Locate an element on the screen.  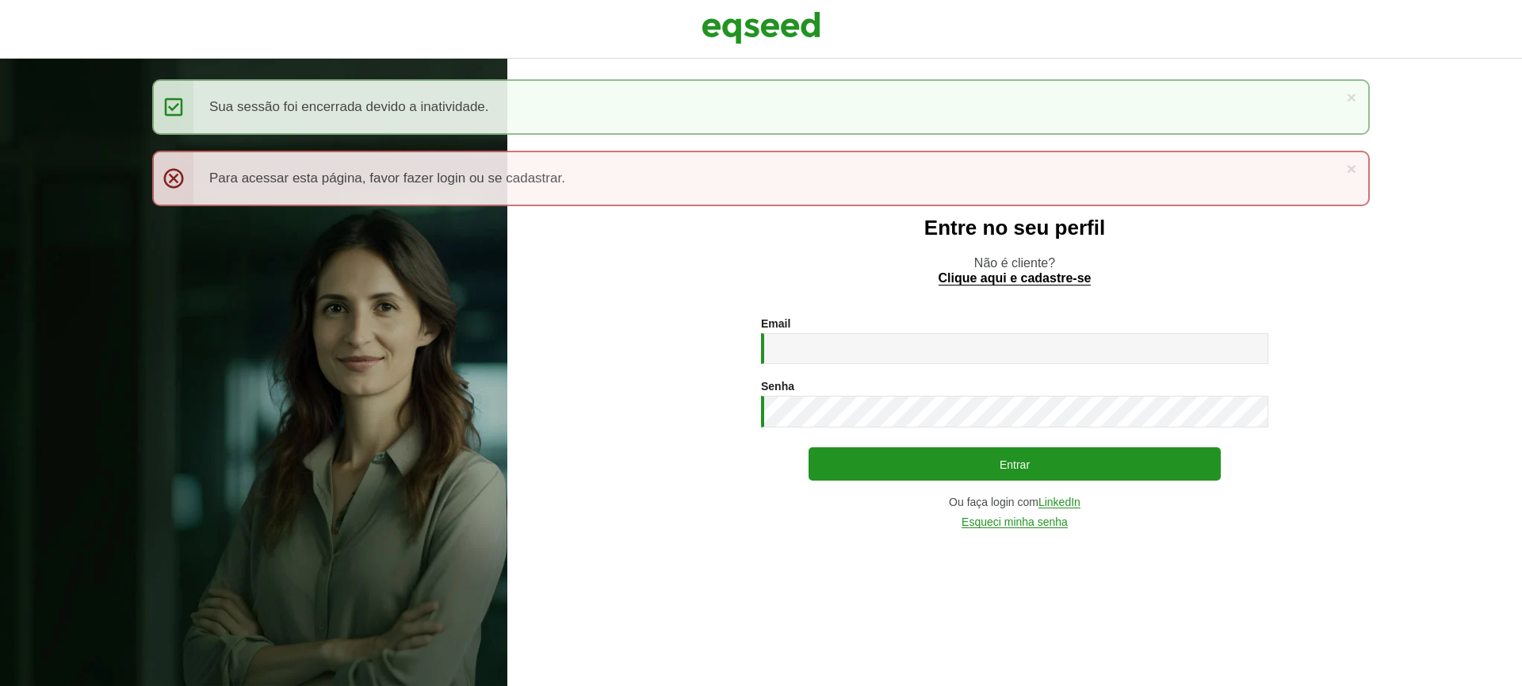
label: Senha is located at coordinates (778, 386).